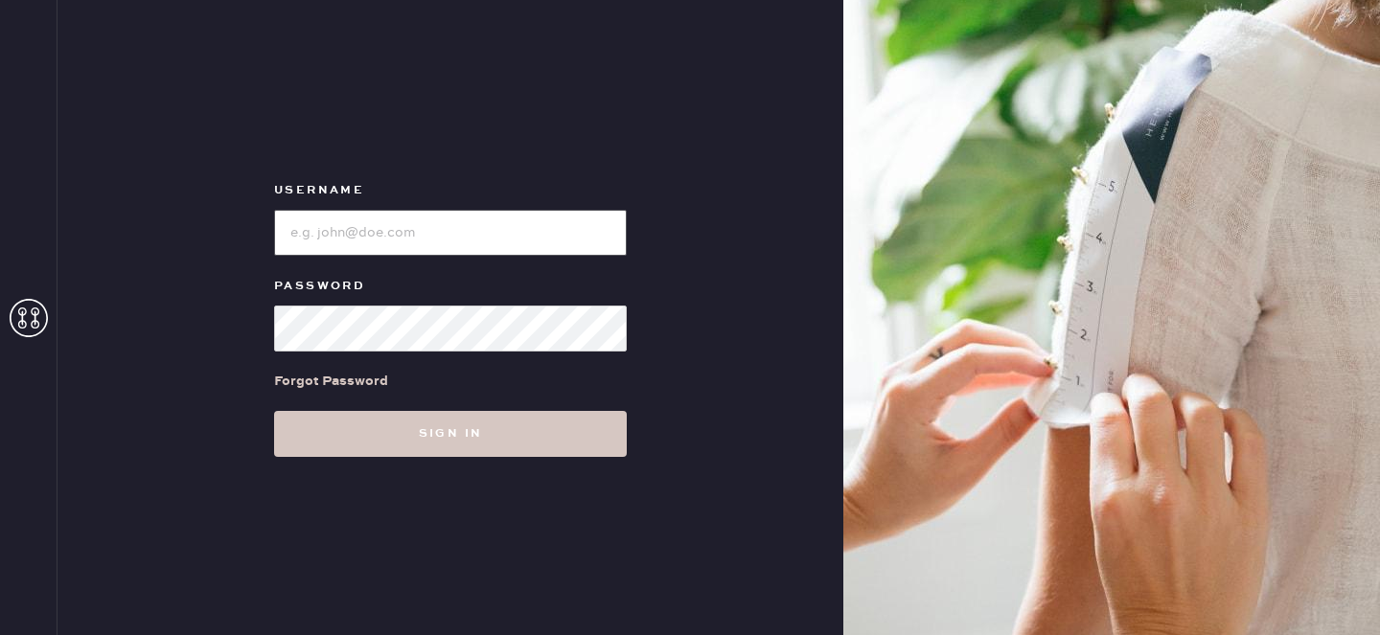 The height and width of the screenshot is (635, 1380). Describe the element at coordinates (331, 381) in the screenshot. I see `div: Forgot Password` at that location.